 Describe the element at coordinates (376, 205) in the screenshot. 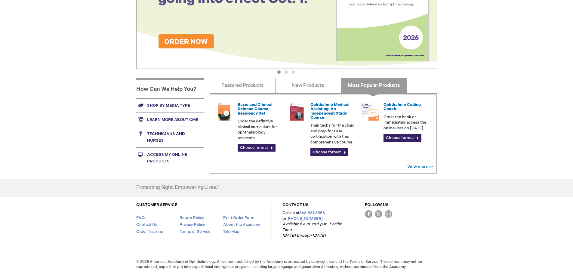

I see `a: FOLLOW US` at that location.